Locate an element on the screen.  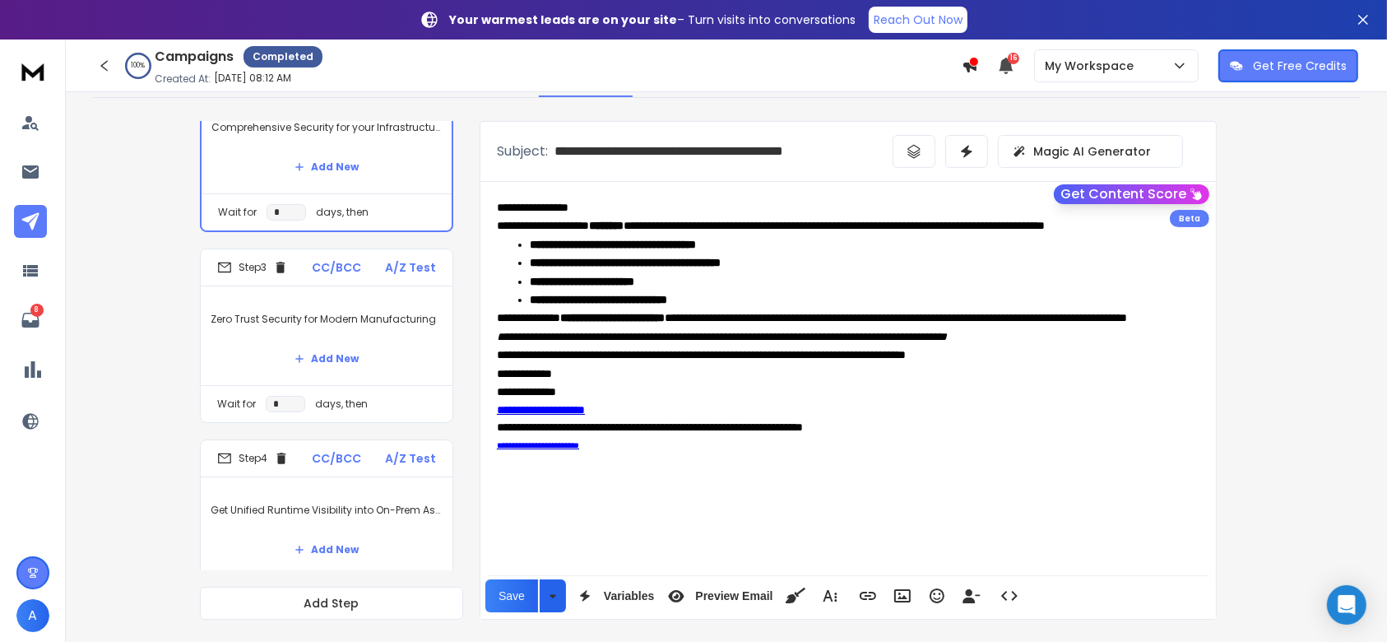
p: – Turn visits into conversations is located at coordinates (653, 20).